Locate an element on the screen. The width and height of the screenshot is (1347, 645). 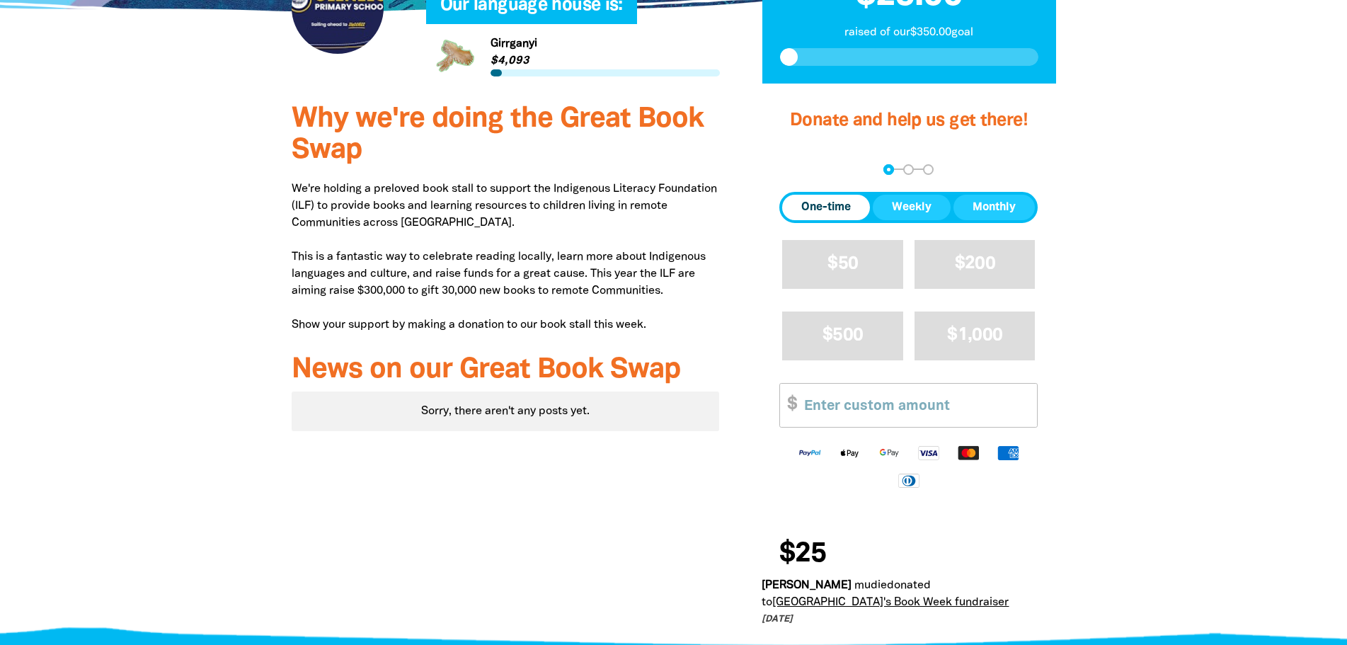
span: Monthly is located at coordinates (994, 207).